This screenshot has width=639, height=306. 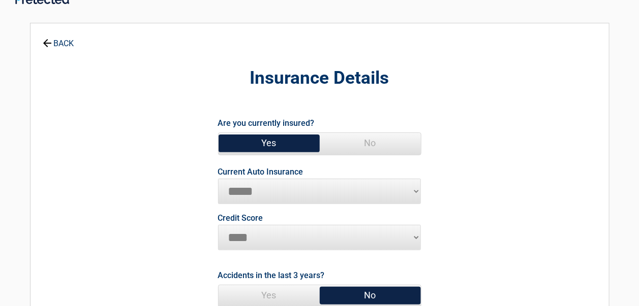 What do you see at coordinates (261, 172) in the screenshot?
I see `label: Current Auto Insurance` at bounding box center [261, 172].